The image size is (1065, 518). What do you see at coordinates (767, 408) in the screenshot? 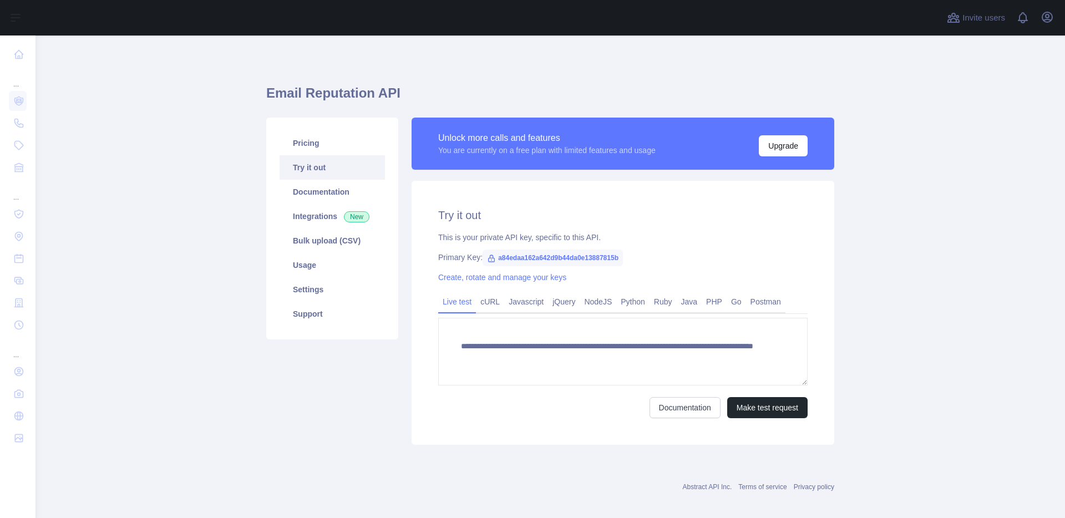
I see `button: Make test request` at bounding box center [767, 408].